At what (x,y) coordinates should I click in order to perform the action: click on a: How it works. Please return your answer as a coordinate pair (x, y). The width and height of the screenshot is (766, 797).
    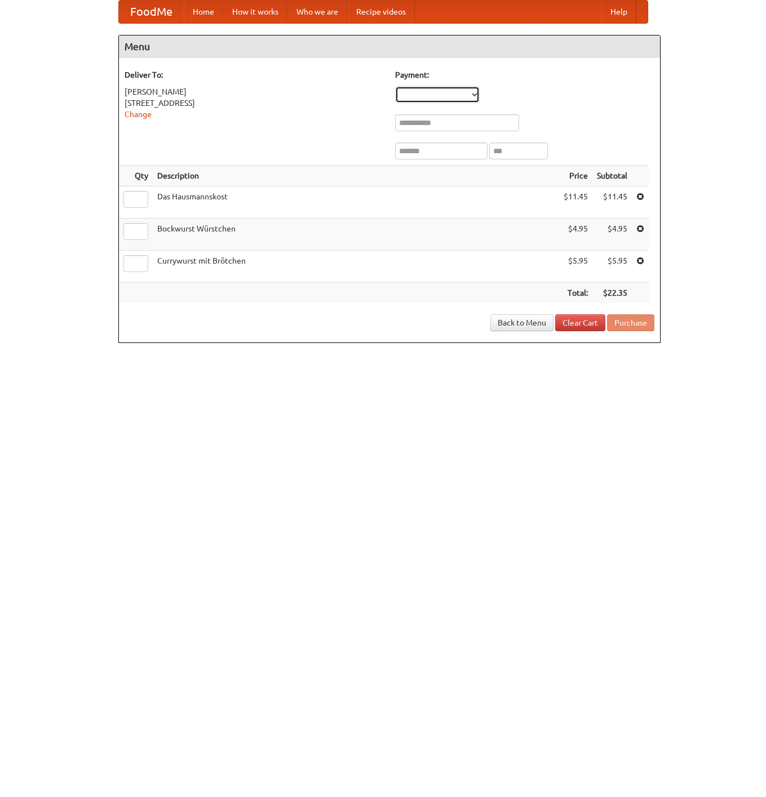
    Looking at the image, I should click on (255, 12).